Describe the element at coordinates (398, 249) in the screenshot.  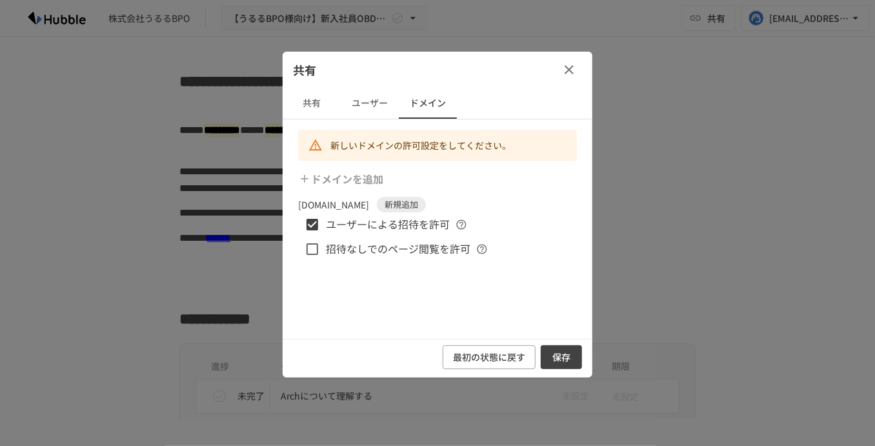
I see `span: 招待なしでのページ閲覧を許可` at that location.